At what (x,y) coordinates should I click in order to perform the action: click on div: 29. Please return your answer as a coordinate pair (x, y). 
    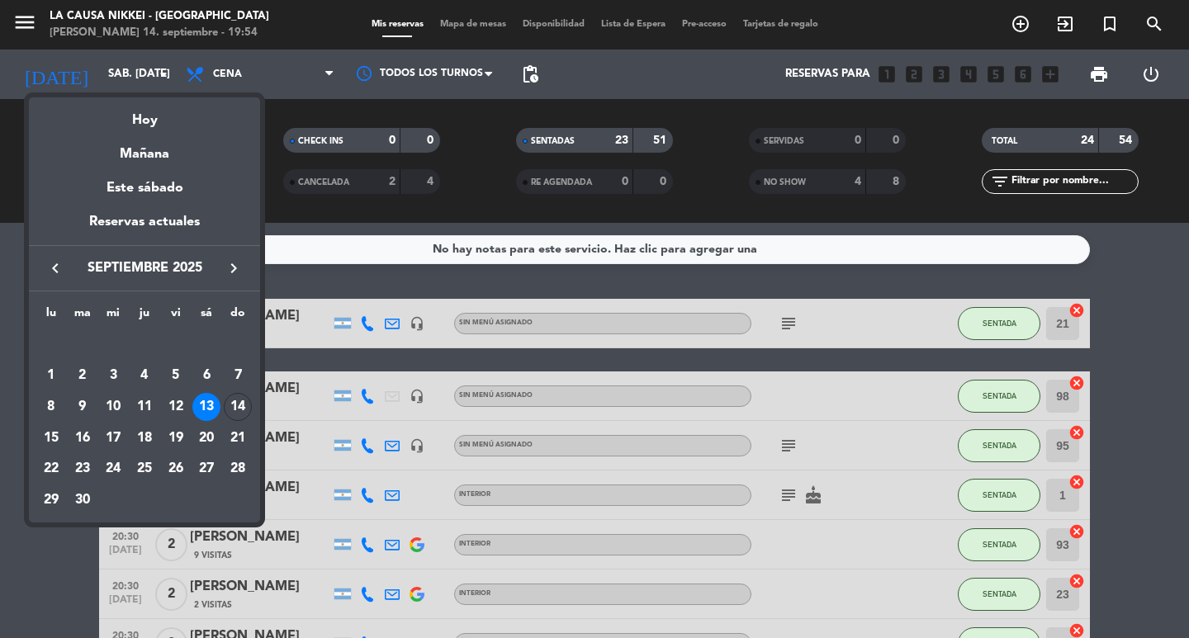
    Looking at the image, I should click on (51, 500).